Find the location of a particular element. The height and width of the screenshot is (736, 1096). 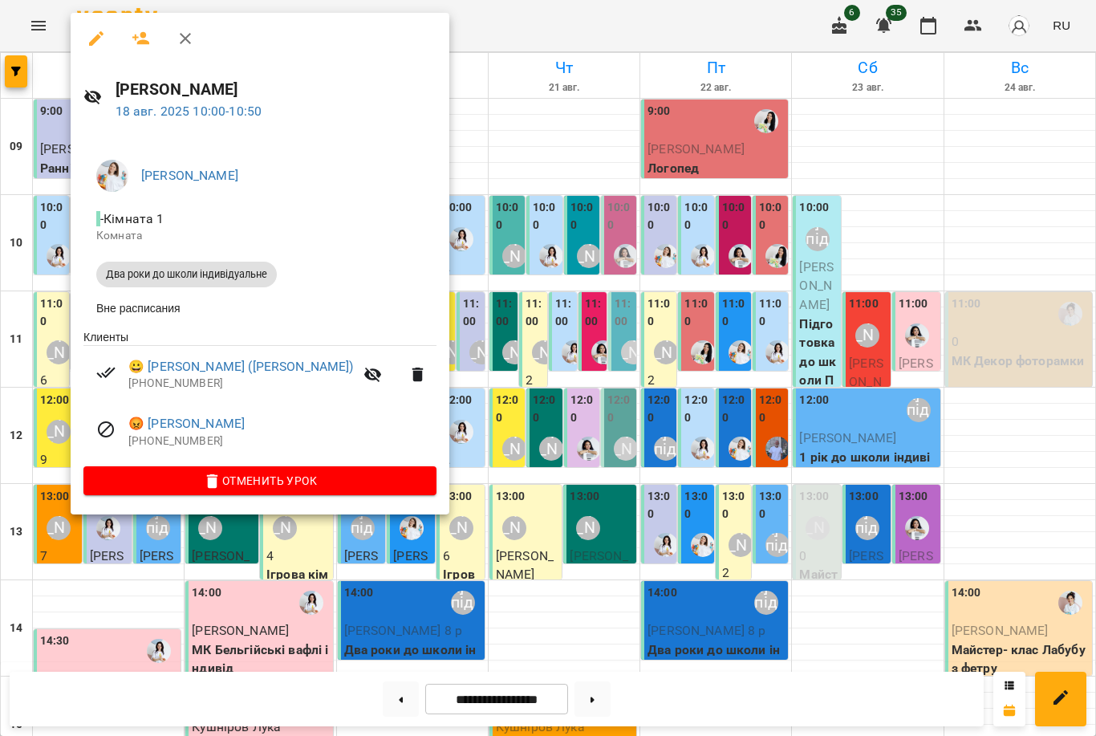

button: Отменить Урок is located at coordinates (260, 480).